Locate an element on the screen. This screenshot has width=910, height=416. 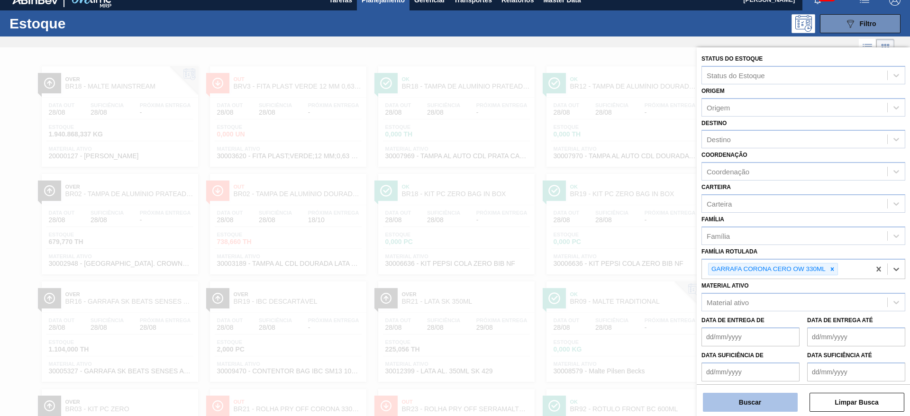
div: Status do Estoque is located at coordinates (735, 75).